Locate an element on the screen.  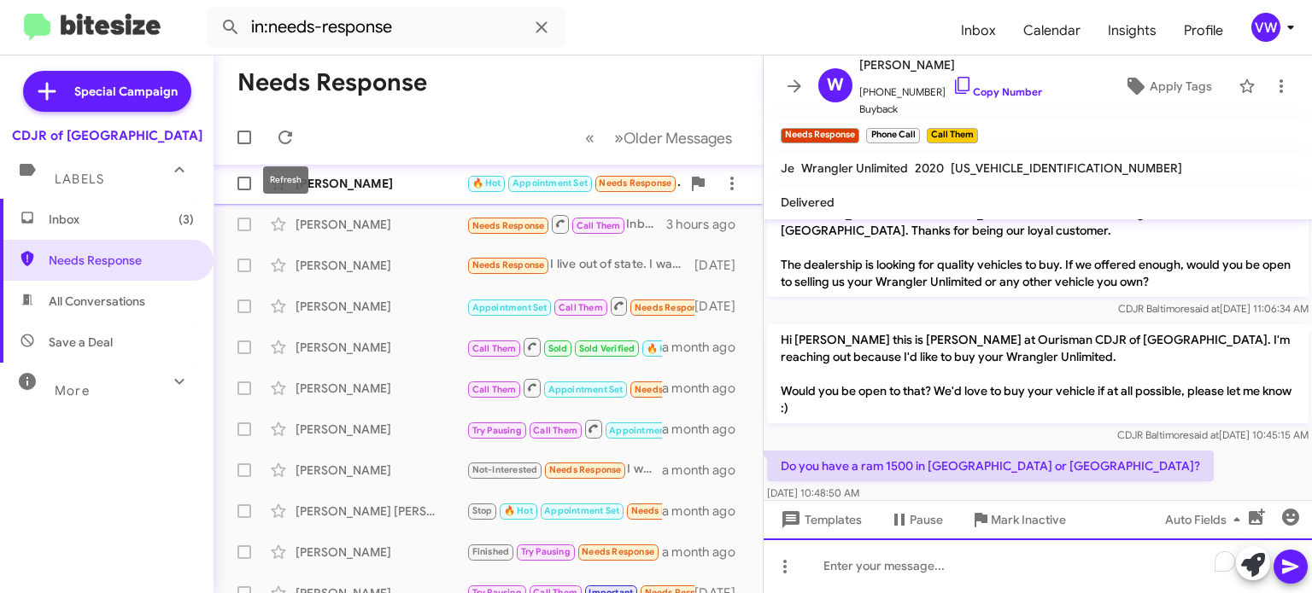
span: Stop is located at coordinates (482, 511).